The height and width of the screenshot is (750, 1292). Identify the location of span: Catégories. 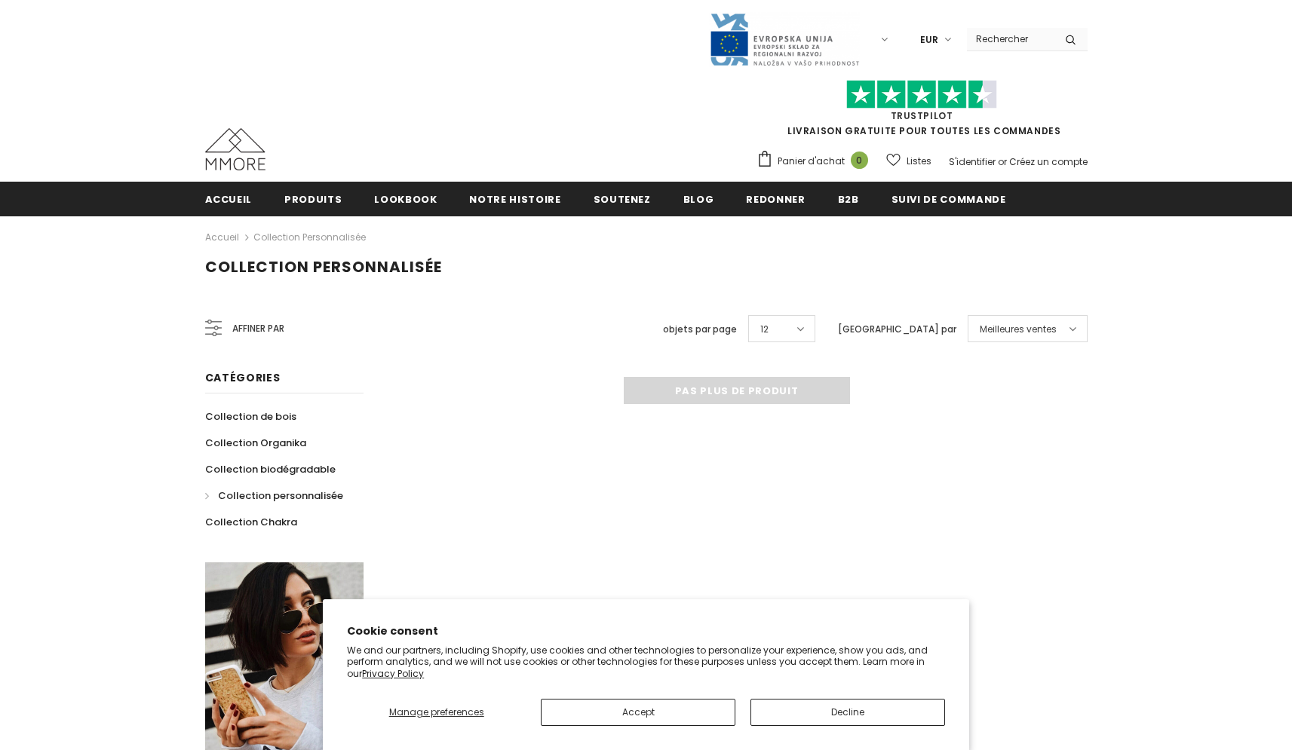
(243, 378).